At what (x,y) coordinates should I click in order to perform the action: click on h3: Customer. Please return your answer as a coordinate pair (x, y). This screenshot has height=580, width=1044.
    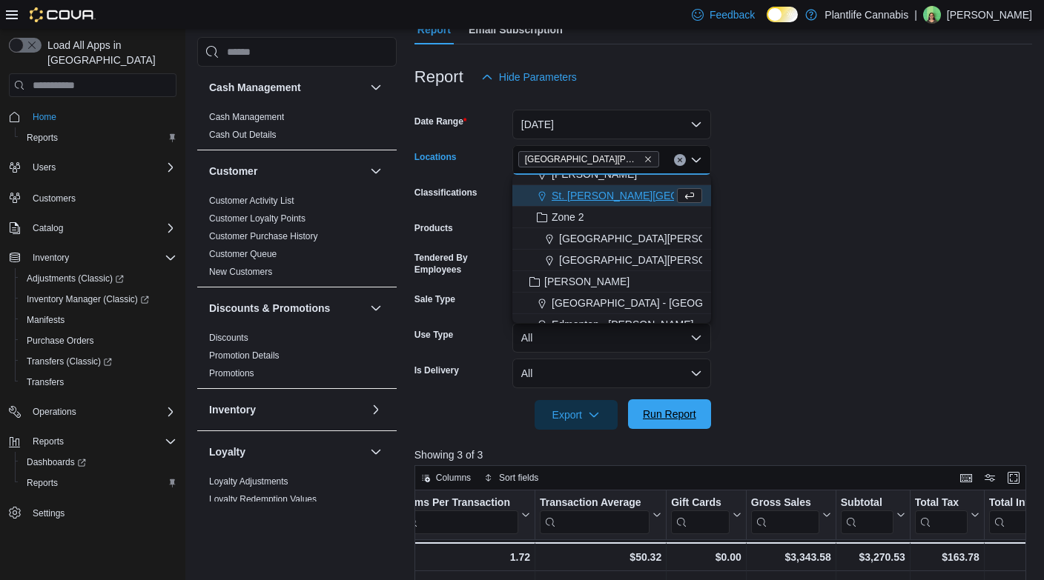
    Looking at the image, I should click on (233, 171).